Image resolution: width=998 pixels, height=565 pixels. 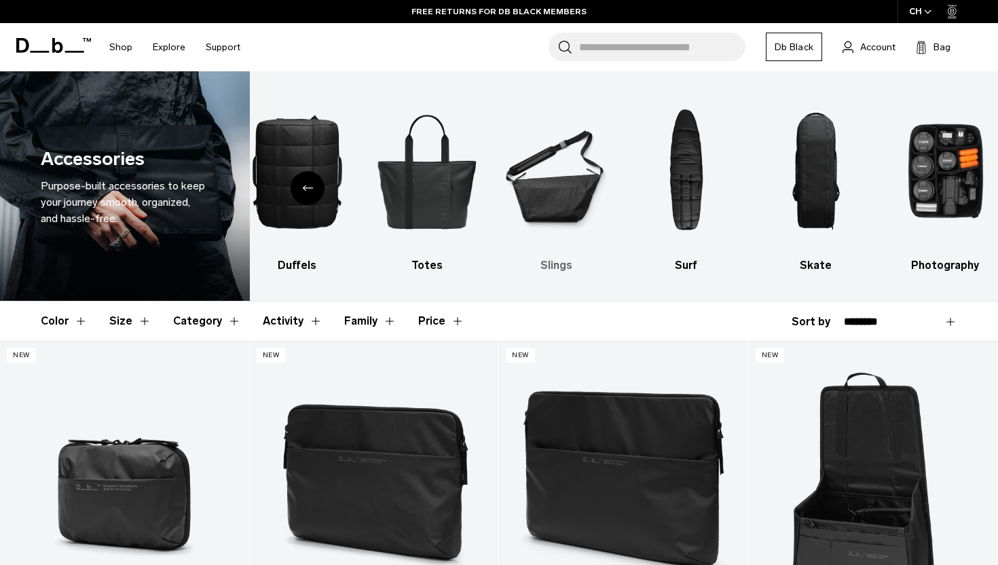 What do you see at coordinates (816, 183) in the screenshot?
I see `a: Db Skate` at bounding box center [816, 183].